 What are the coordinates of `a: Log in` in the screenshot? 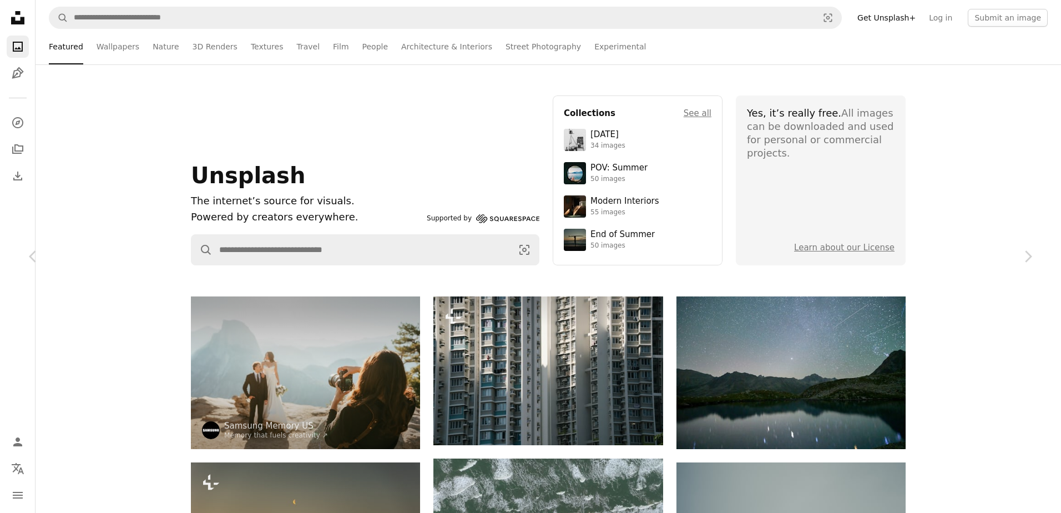 It's located at (941, 18).